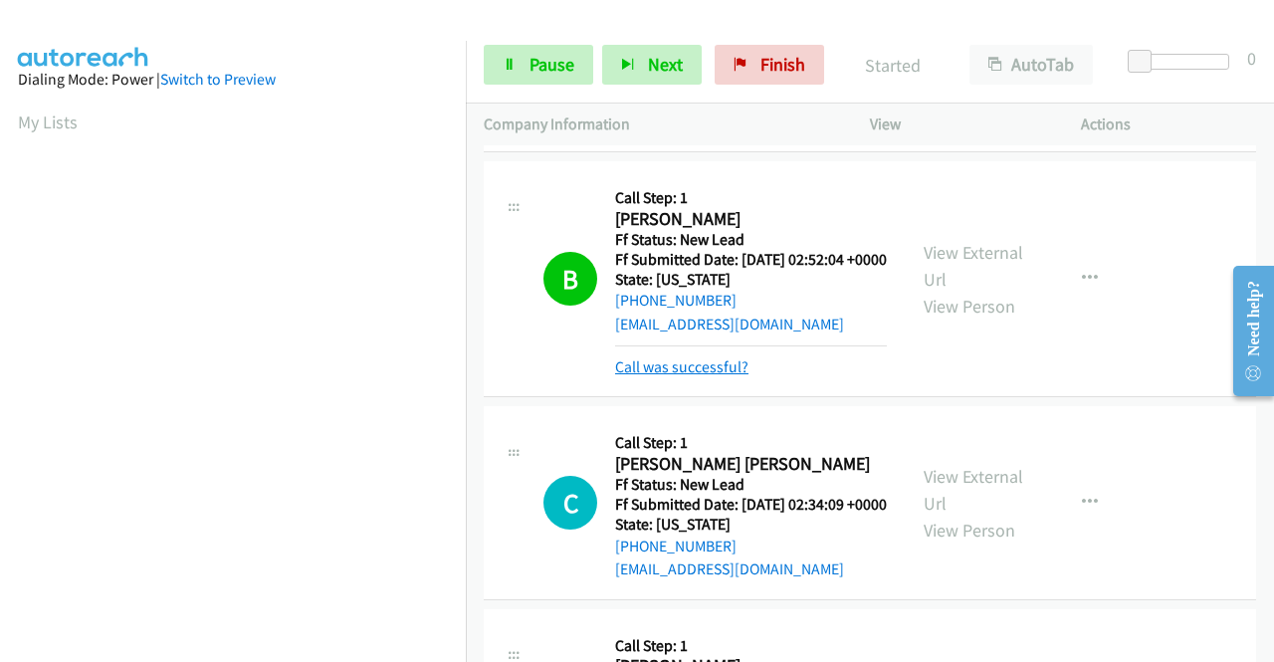 Image resolution: width=1274 pixels, height=662 pixels. Describe the element at coordinates (1031, 65) in the screenshot. I see `button: AutoTab` at that location.